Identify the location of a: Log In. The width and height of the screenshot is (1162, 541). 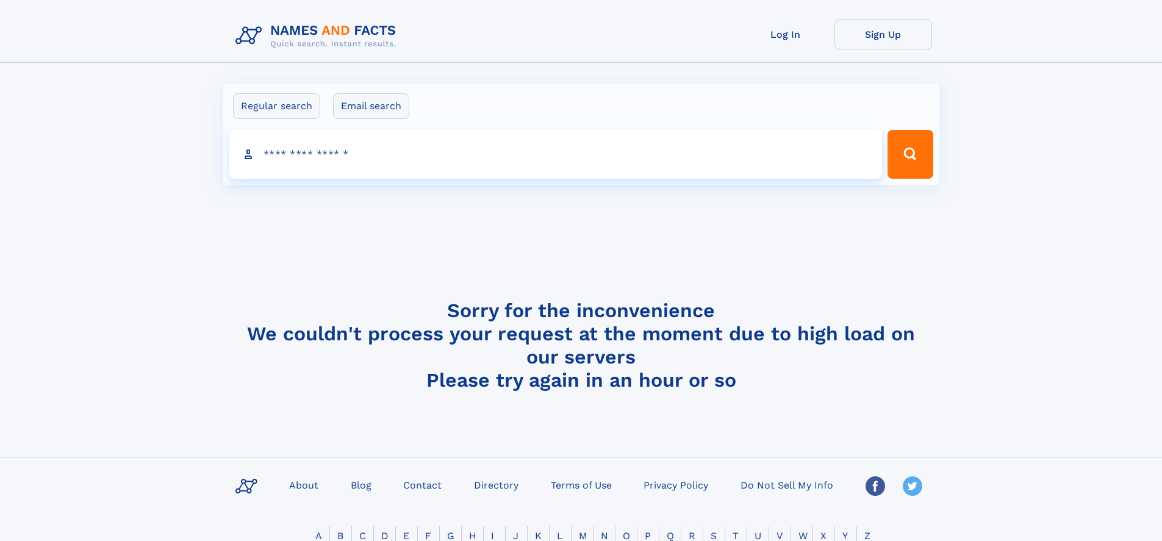
(785, 34).